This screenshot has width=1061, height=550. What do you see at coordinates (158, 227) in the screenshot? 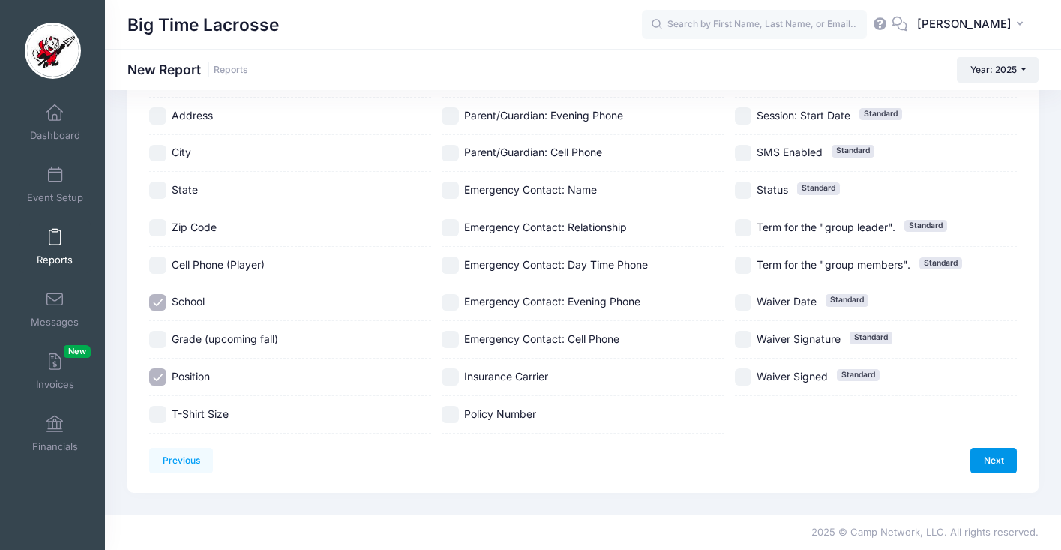
I see `input: Zip Code` at bounding box center [158, 227].